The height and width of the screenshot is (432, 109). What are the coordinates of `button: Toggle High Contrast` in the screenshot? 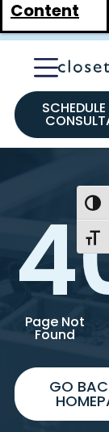 It's located at (93, 203).